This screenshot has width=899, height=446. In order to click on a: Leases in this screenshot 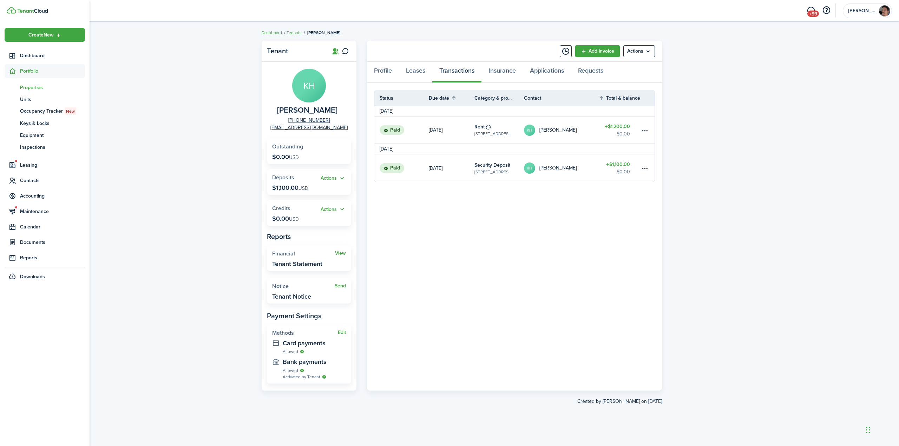, I will do `click(415, 72)`.